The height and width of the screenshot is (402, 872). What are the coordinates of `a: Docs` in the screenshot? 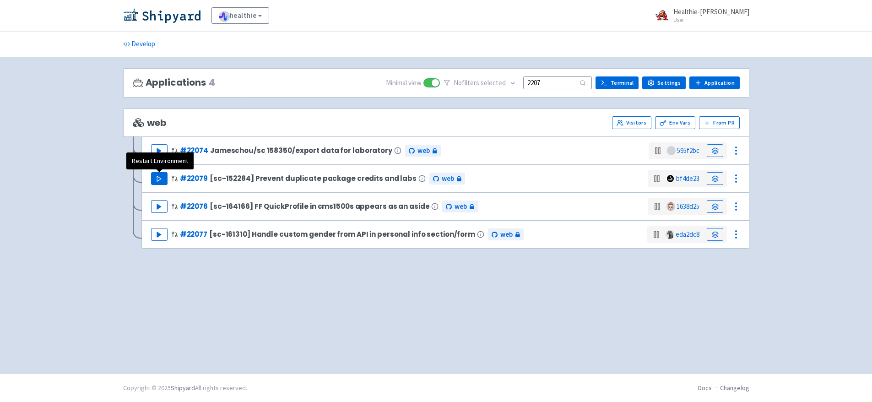 It's located at (705, 388).